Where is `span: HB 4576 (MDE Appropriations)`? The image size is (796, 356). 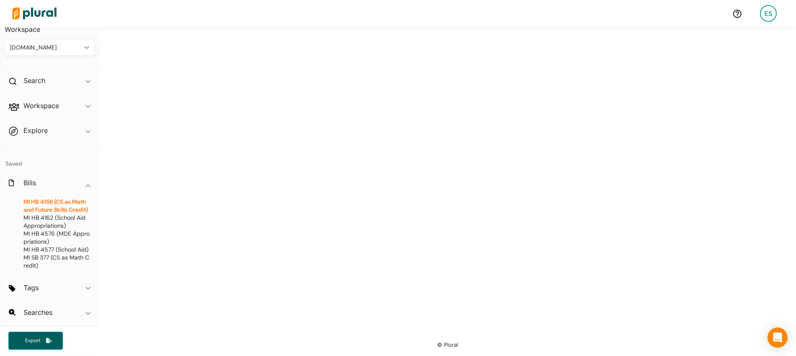
span: HB 4576 (MDE Appropriations) is located at coordinates (57, 237).